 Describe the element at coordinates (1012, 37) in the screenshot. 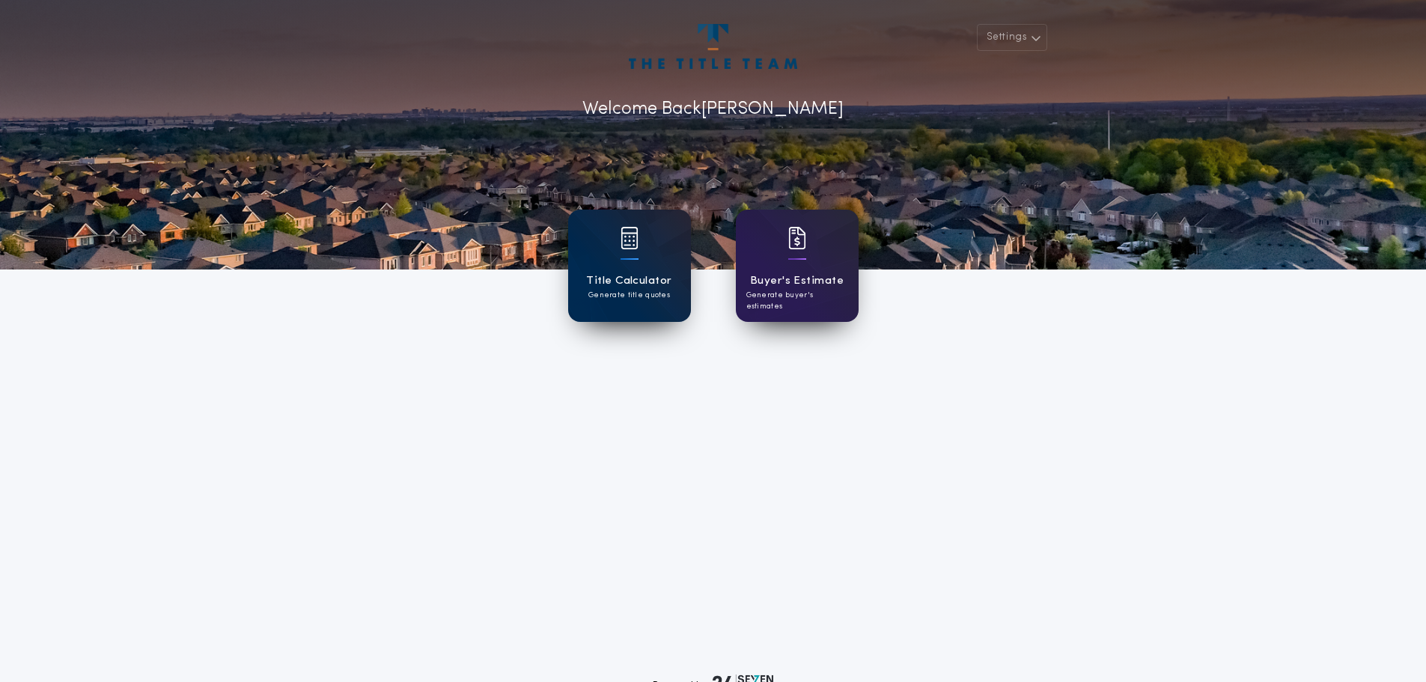

I see `button: Settings` at that location.